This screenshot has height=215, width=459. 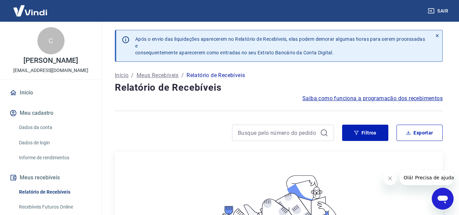 What do you see at coordinates (55, 158) in the screenshot?
I see `a: Informe de rendimentos` at bounding box center [55, 158].